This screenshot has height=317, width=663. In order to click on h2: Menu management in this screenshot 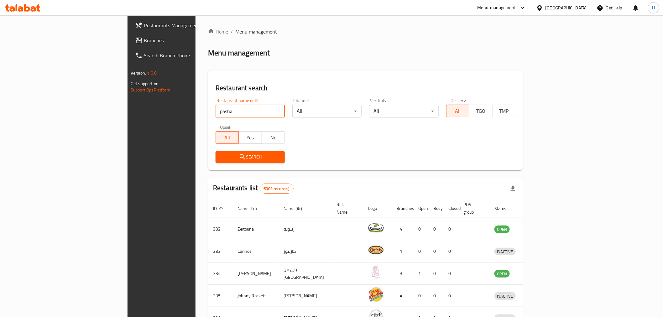, I will do `click(239, 53)`.